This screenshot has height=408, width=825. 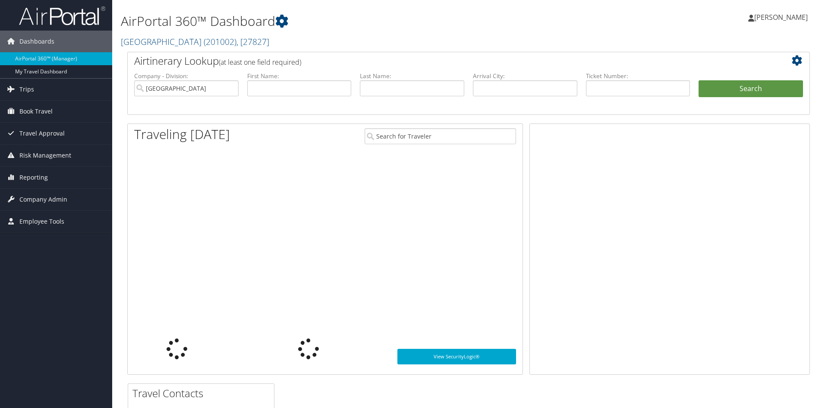 I want to click on span: Reporting, so click(x=34, y=177).